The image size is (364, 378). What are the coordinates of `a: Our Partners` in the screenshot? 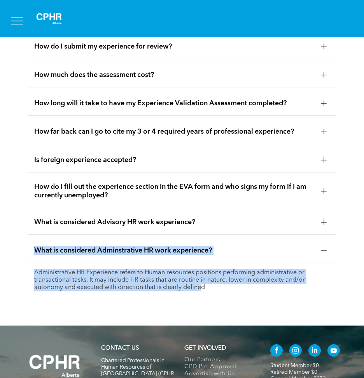 It's located at (220, 360).